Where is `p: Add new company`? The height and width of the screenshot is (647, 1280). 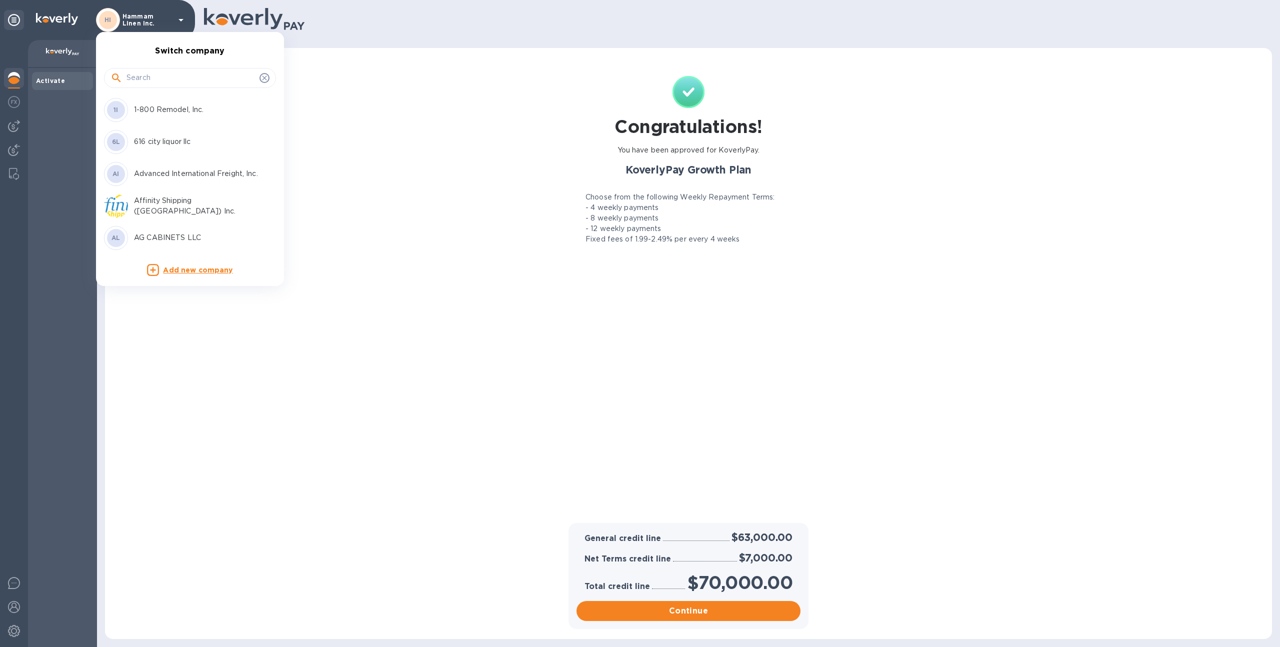 p: Add new company is located at coordinates (197, 270).